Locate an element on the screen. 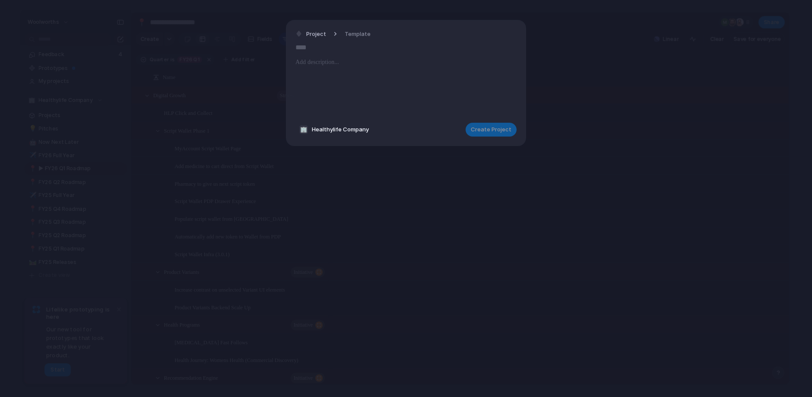  span: Template is located at coordinates (358, 34).